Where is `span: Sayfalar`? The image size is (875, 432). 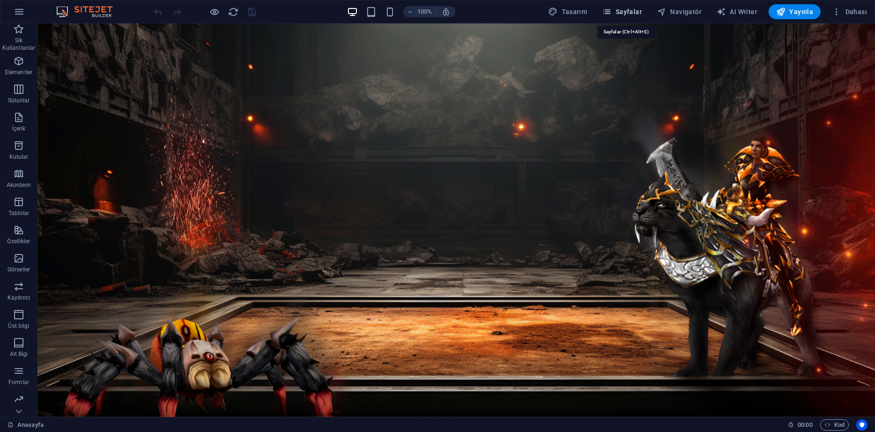
span: Sayfalar is located at coordinates (622, 12).